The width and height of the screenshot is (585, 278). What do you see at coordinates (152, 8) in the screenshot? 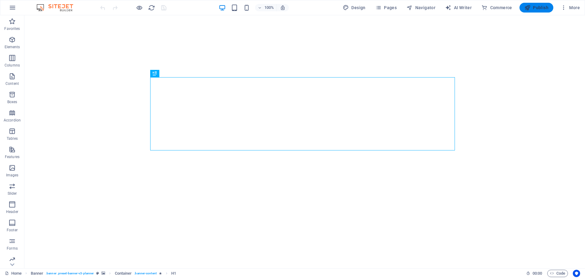
I see `i: Reload page` at bounding box center [152, 8].